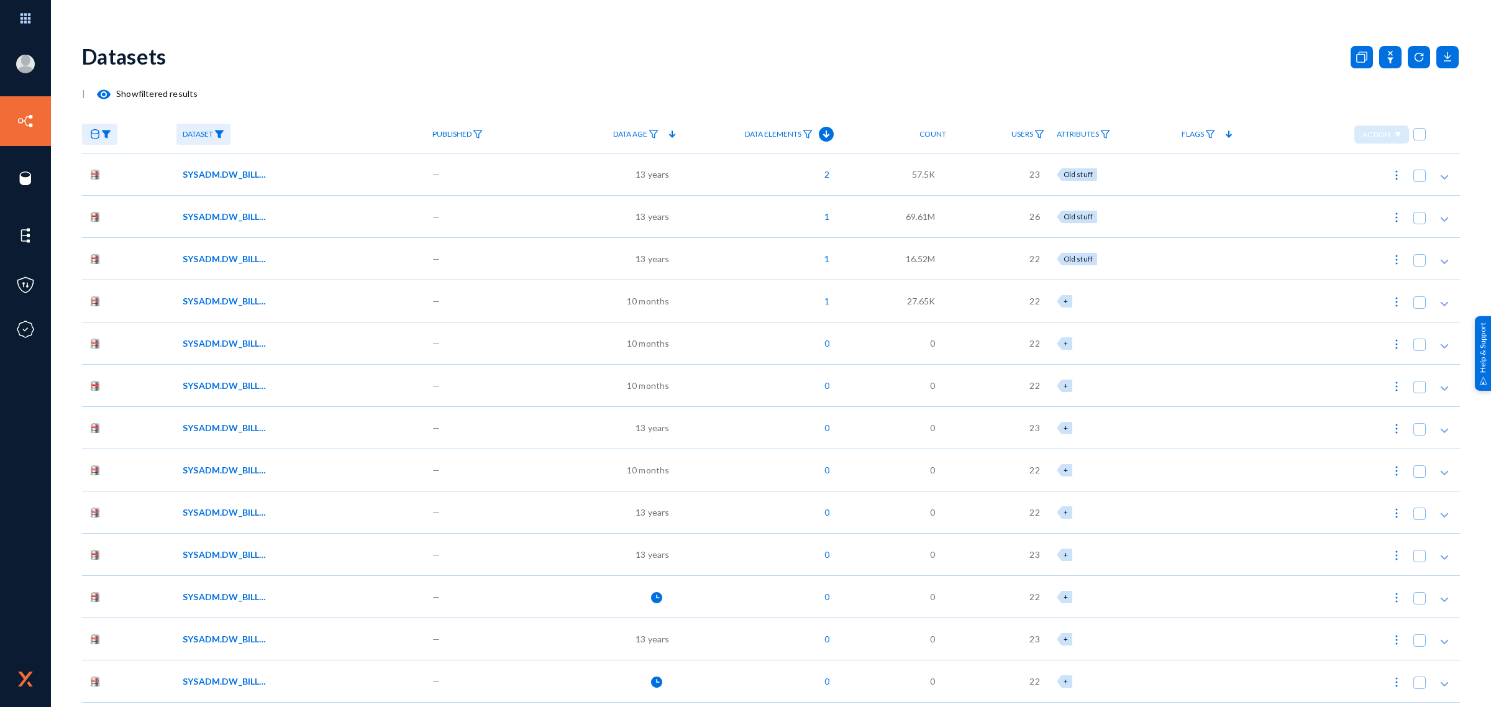 Image resolution: width=1491 pixels, height=707 pixels. Describe the element at coordinates (25, 329) in the screenshot. I see `img: icon-compliance.svg` at that location.